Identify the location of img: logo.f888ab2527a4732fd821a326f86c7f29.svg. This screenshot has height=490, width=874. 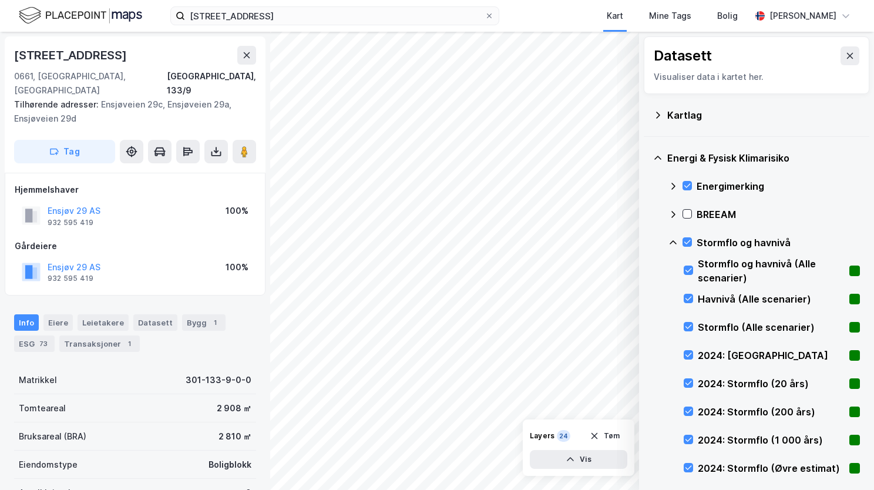
(80, 15).